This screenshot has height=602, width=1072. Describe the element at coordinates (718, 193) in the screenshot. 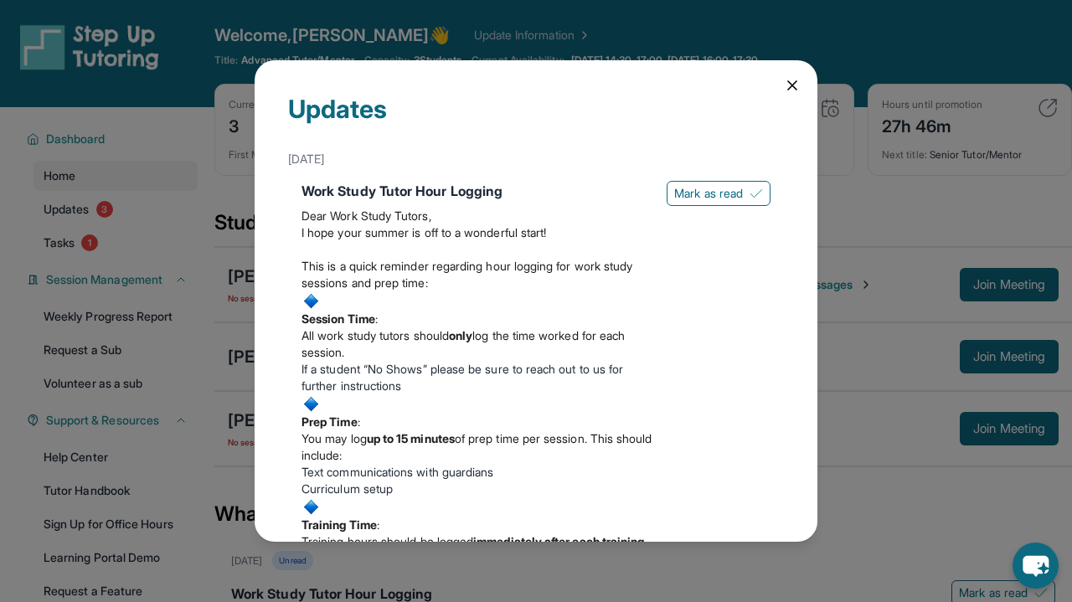

I see `button: Mark as read` at that location.